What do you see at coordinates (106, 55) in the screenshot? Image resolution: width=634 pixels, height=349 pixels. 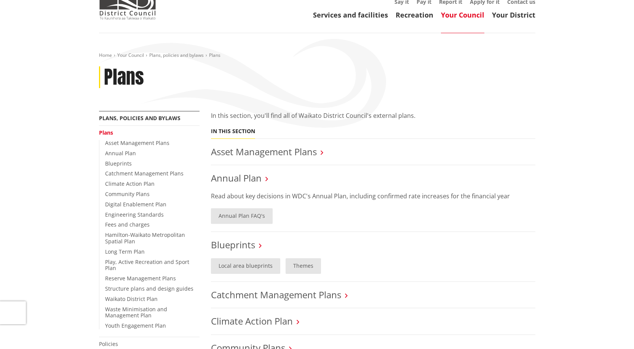 I see `a: Home` at bounding box center [106, 55].